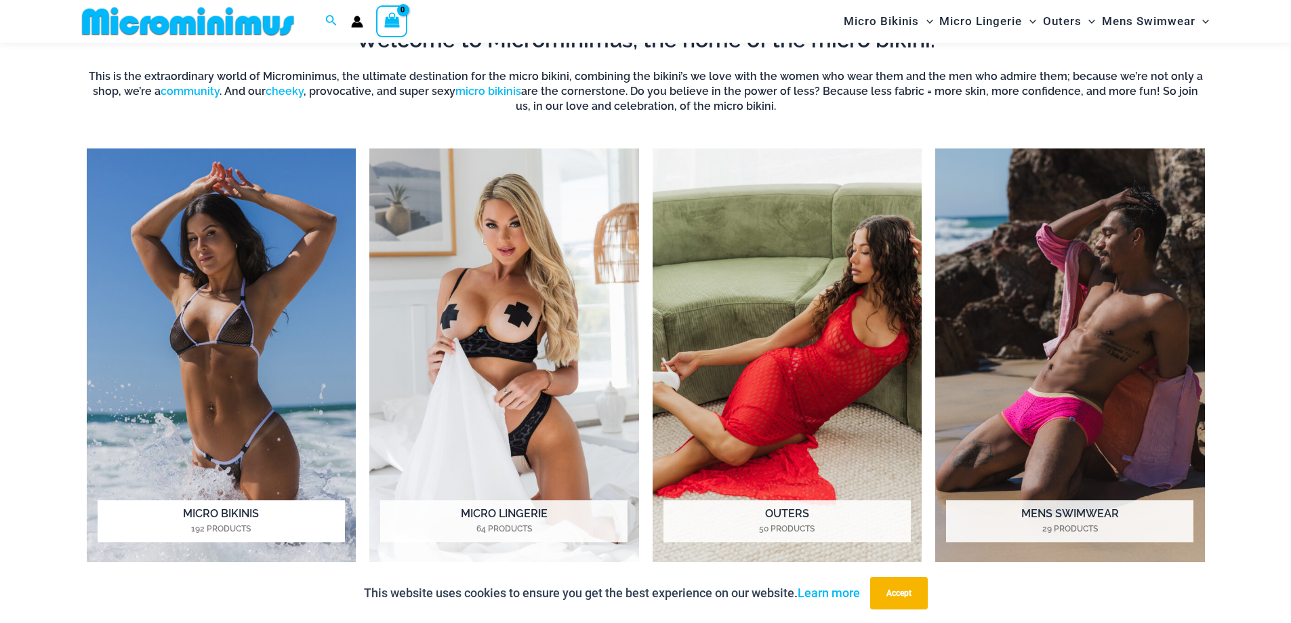 This screenshot has width=1291, height=623. What do you see at coordinates (1155, 21) in the screenshot?
I see `a: Mens SwimwearMenu ToggleMenu Toggle` at bounding box center [1155, 21].